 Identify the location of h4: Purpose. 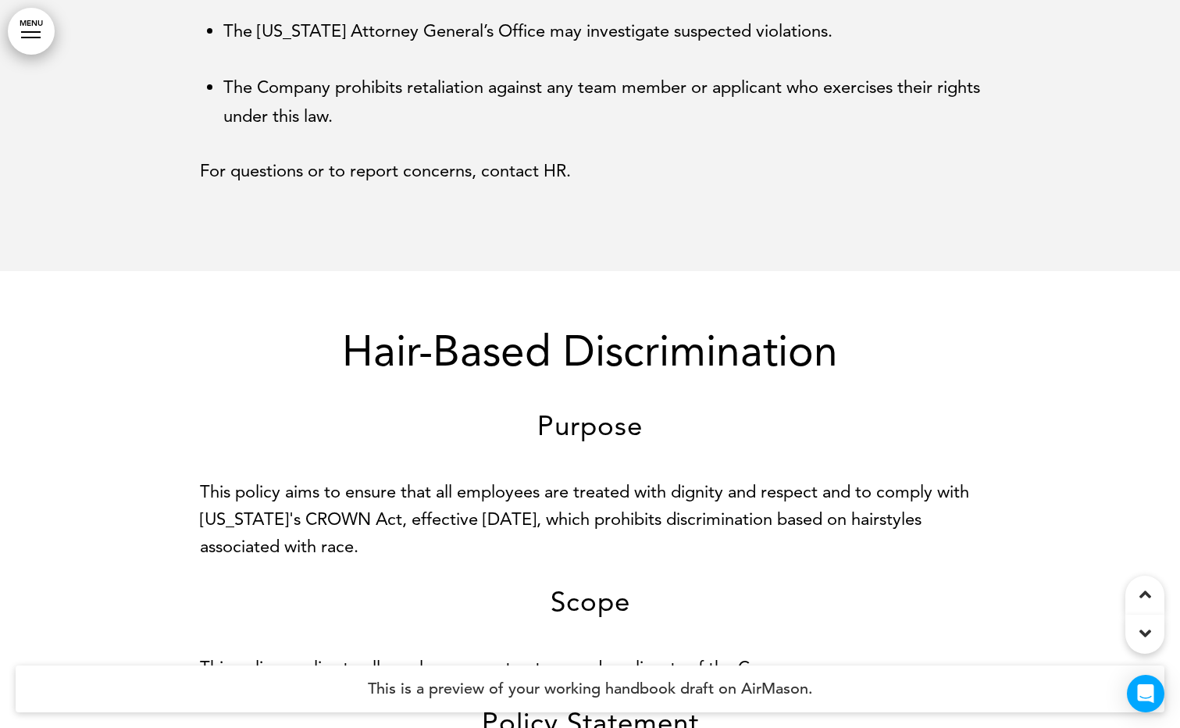
(590, 425).